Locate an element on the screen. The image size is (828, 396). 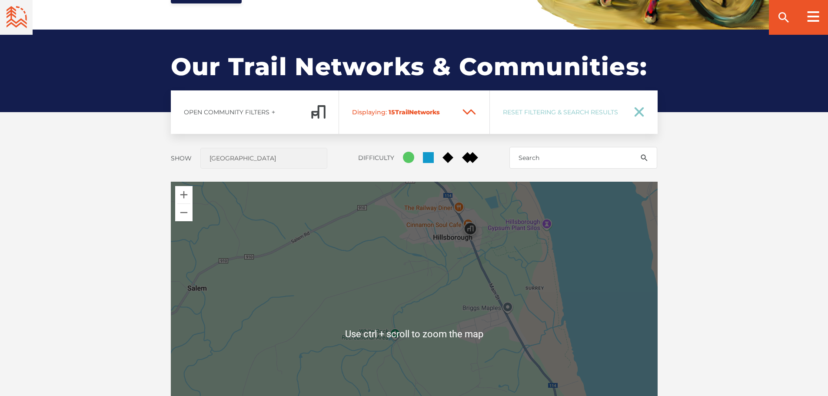
a: Reset Filtering & Search Results is located at coordinates (574, 112).